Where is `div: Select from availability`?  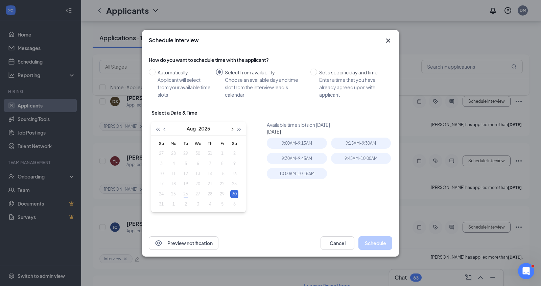
div: Select from availability is located at coordinates (265, 72).